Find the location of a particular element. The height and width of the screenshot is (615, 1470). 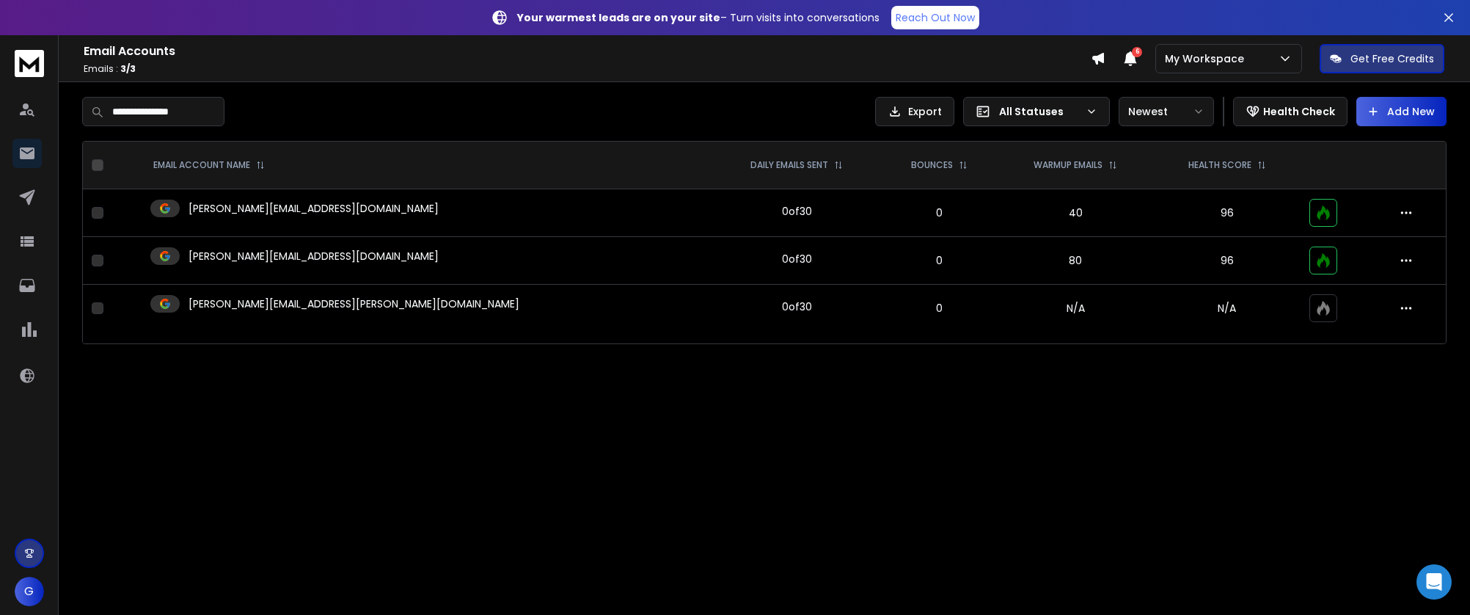

img: logo is located at coordinates (29, 63).